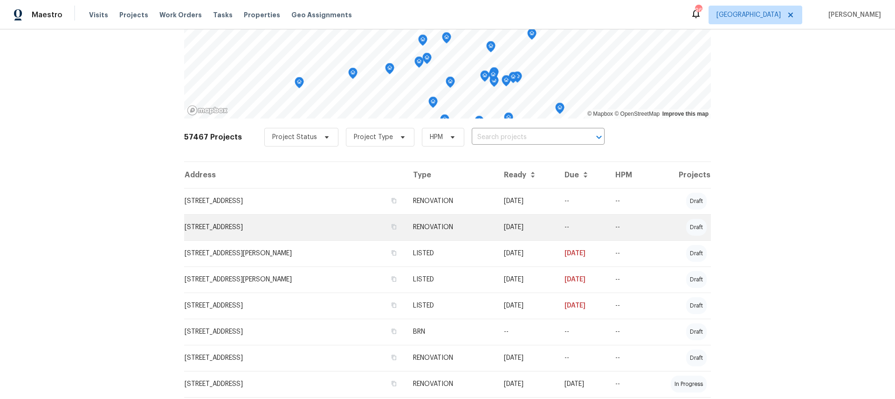  Describe the element at coordinates (688, 384) in the screenshot. I see `div: in progress` at that location.